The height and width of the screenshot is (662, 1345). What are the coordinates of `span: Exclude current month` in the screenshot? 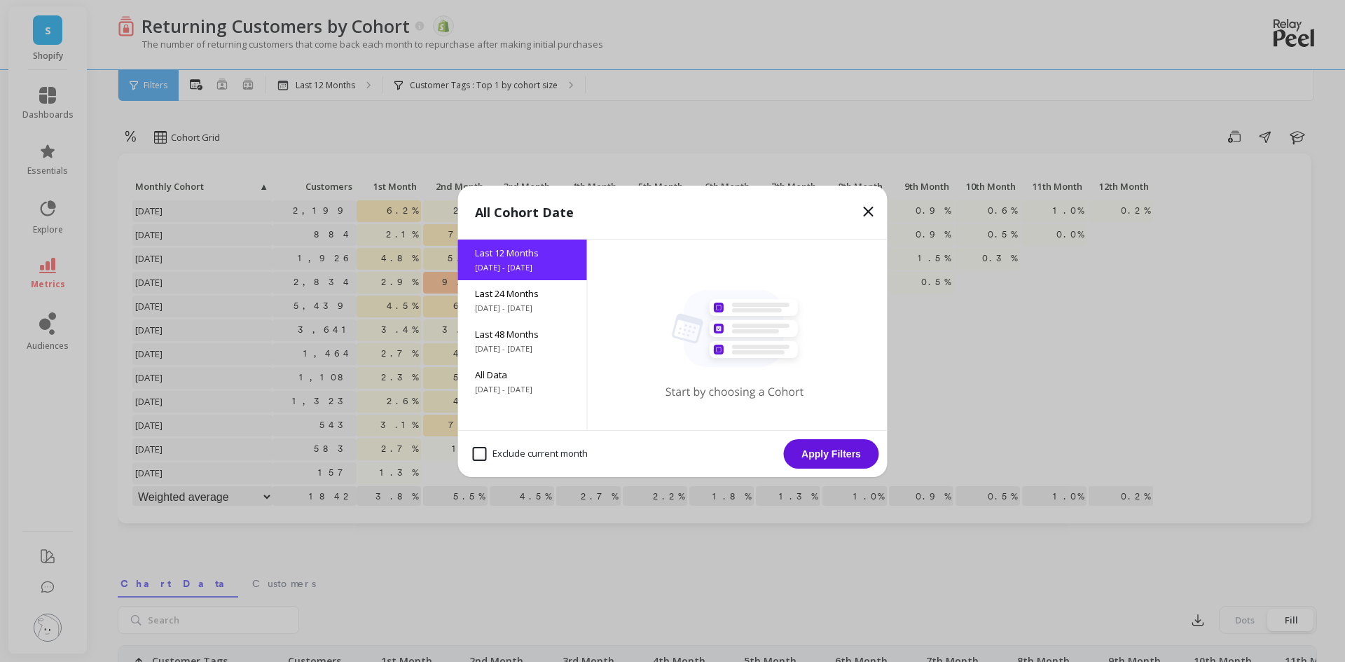 It's located at (530, 454).